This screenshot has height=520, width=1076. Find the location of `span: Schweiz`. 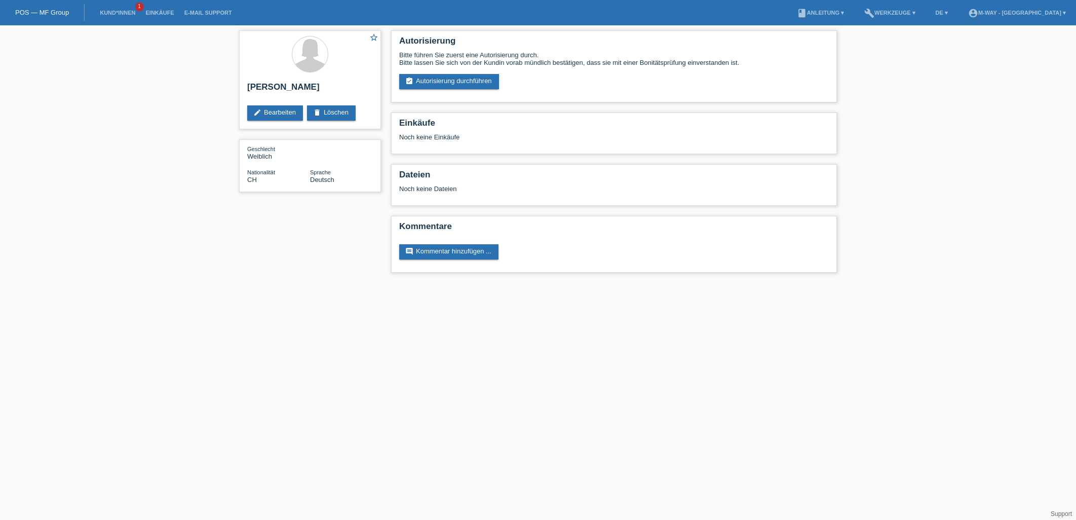

span: Schweiz is located at coordinates (252, 179).